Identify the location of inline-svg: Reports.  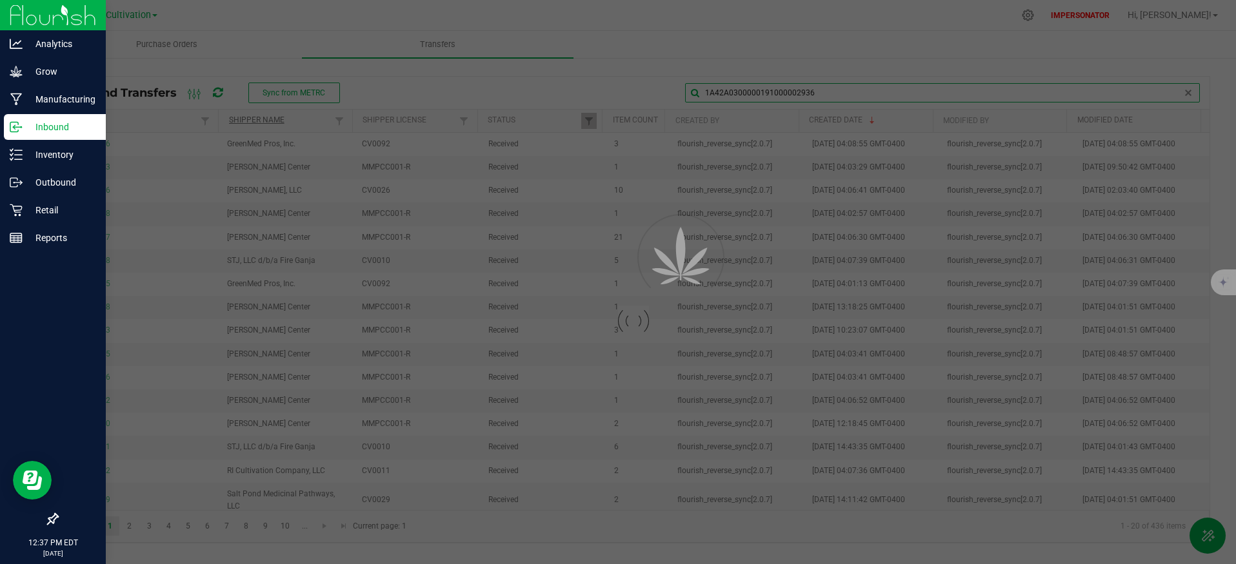
(16, 238).